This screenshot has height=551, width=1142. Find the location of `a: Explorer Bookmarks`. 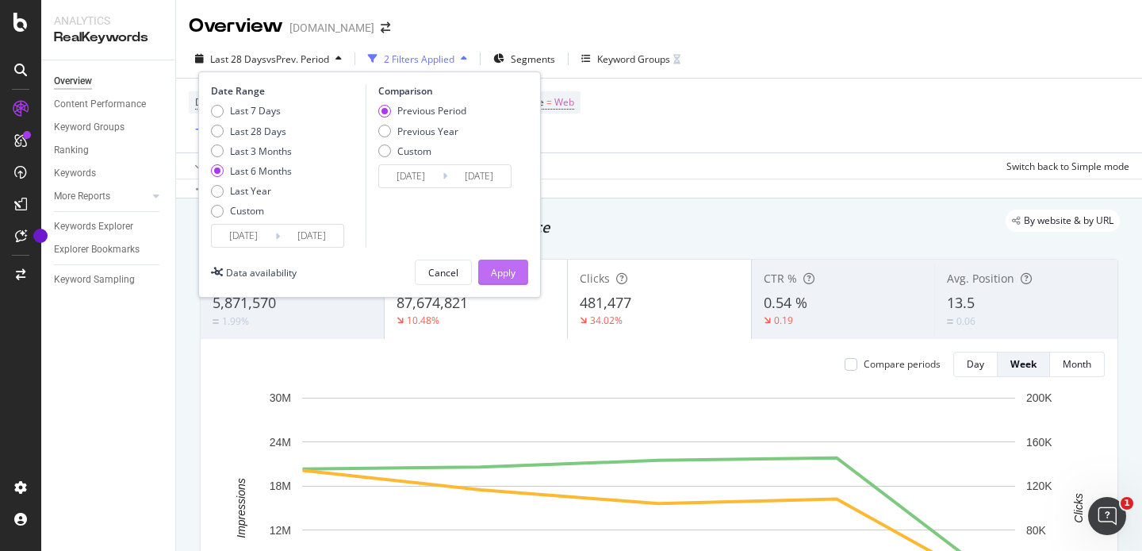

a: Explorer Bookmarks is located at coordinates (109, 249).